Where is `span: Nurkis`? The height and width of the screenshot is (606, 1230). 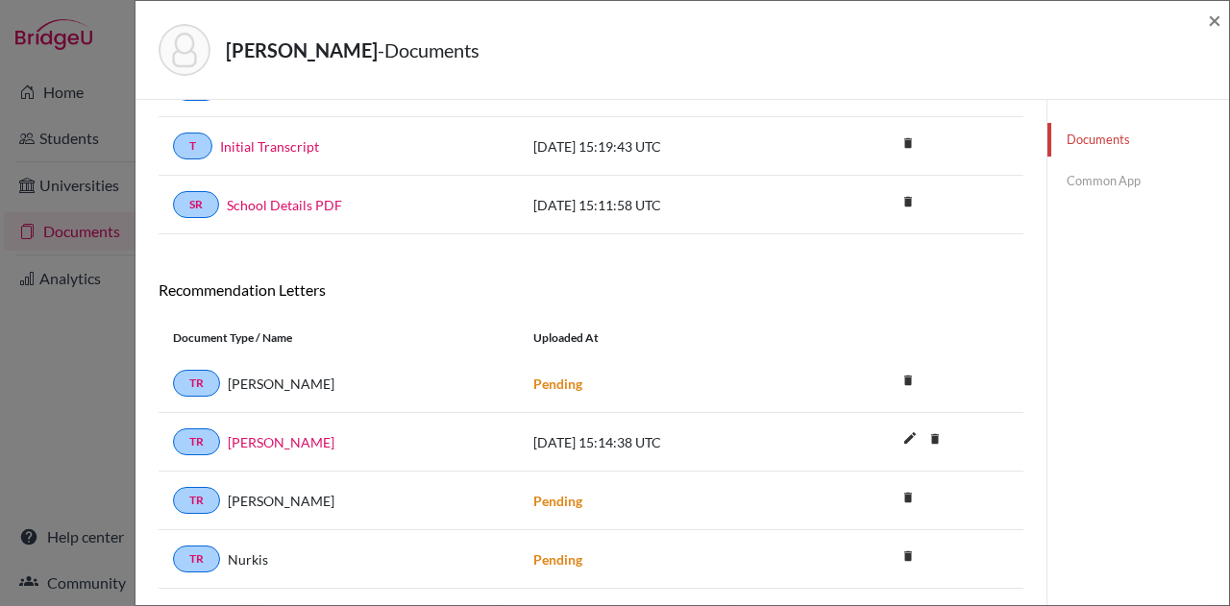
span: Nurkis is located at coordinates (248, 559).